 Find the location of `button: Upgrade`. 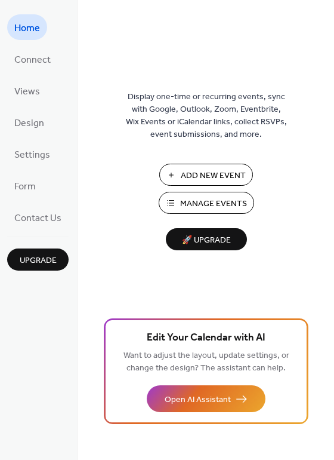

button: Upgrade is located at coordinates (38, 259).